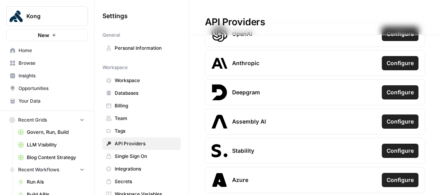 This screenshot has height=195, width=441. Describe the element at coordinates (146, 169) in the screenshot. I see `span: Integrations` at that location.